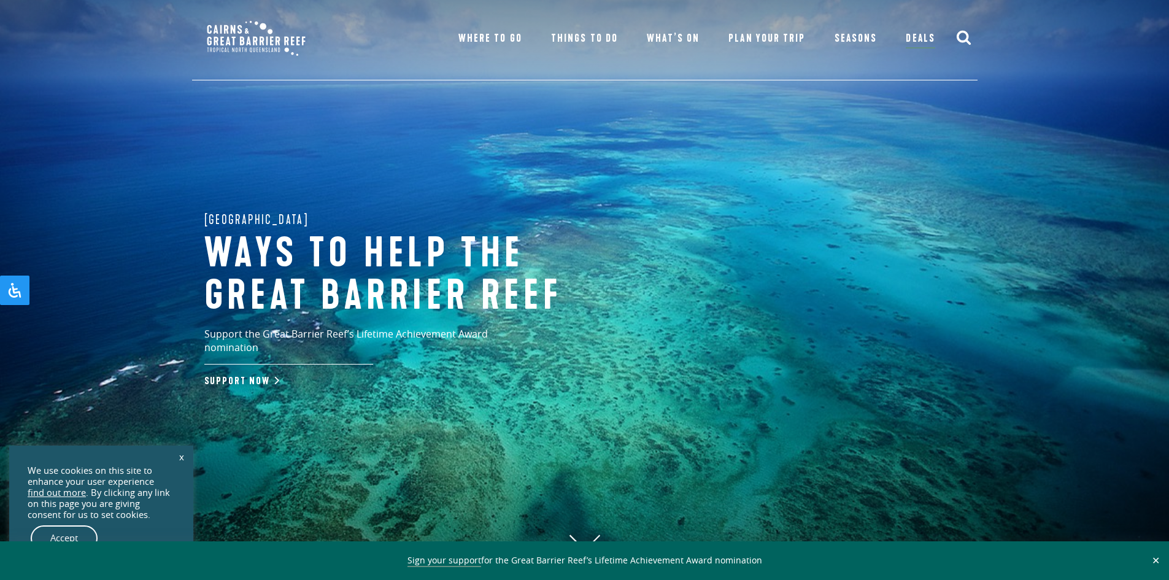  I want to click on p: Support the Great Barrier Reef’s Lifetime Achievement Award nomination, so click(373, 345).